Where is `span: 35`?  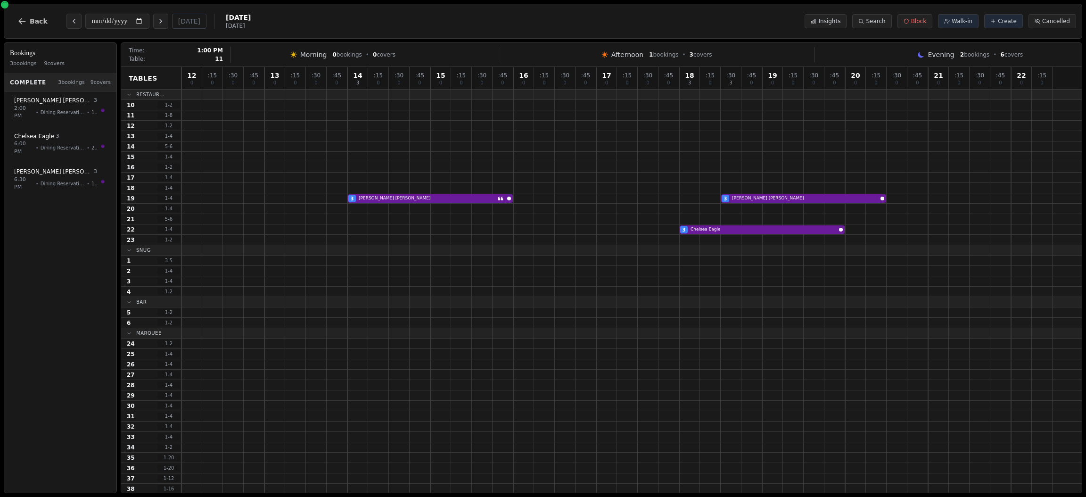 span: 35 is located at coordinates (131, 458).